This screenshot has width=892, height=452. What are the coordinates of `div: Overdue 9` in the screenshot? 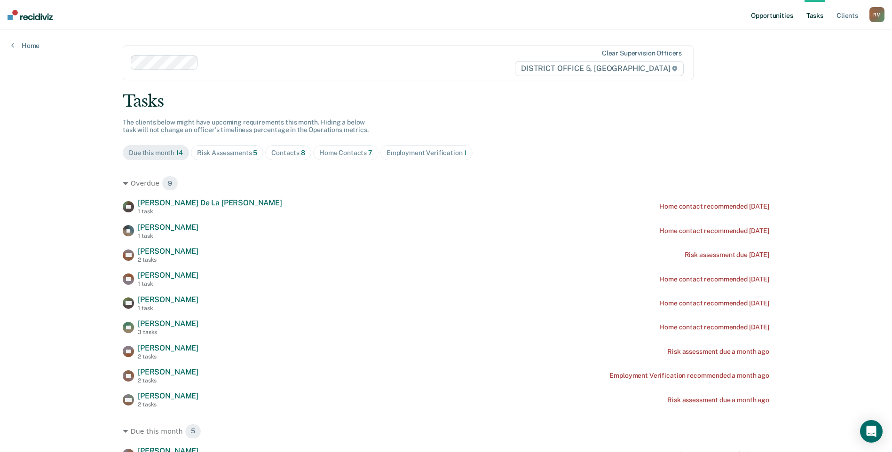 It's located at (446, 183).